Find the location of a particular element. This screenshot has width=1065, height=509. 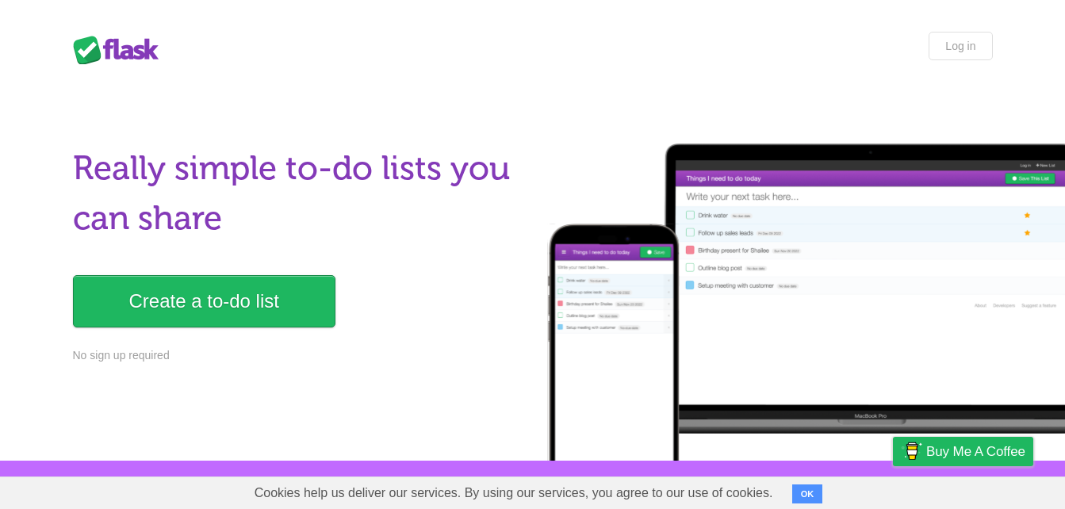

h1: Really simple to-do lists you can share is located at coordinates (298, 194).